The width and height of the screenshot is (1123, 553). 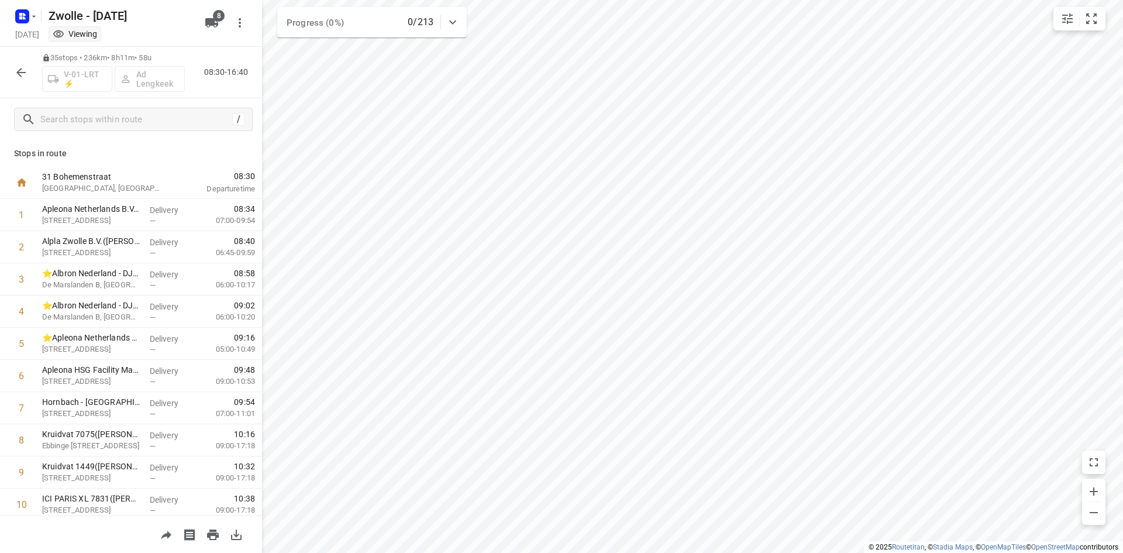 I want to click on p: Alpla Zwolle B.V.(Kevin Mulder), so click(x=91, y=241).